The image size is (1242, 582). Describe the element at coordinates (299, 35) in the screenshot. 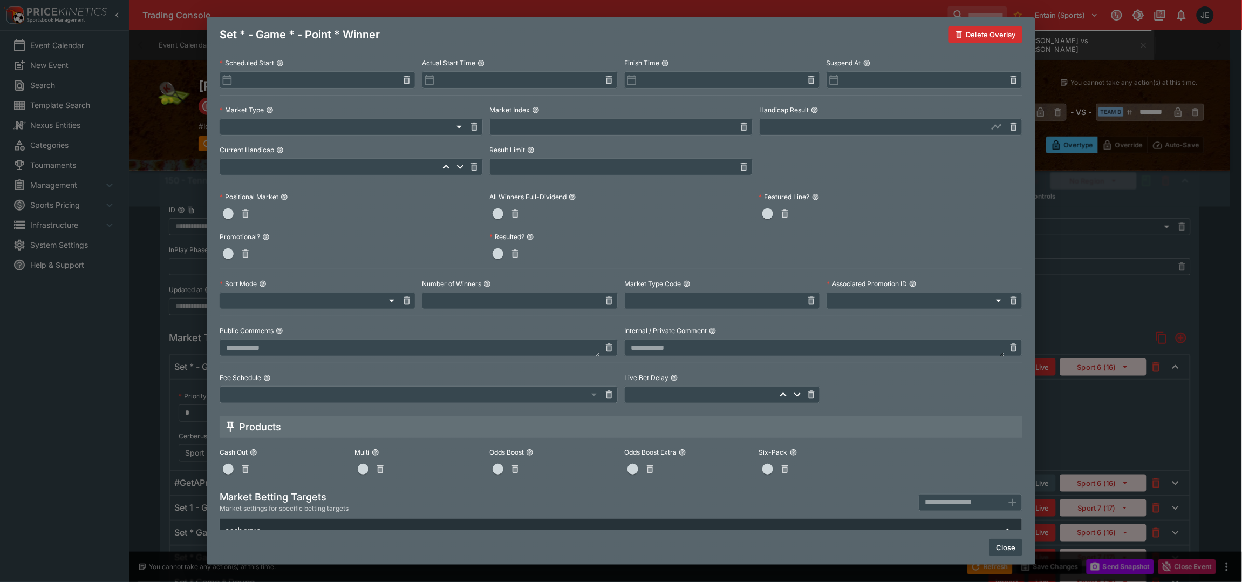

I see `h4: Set * - Game * - Point * Winner` at that location.